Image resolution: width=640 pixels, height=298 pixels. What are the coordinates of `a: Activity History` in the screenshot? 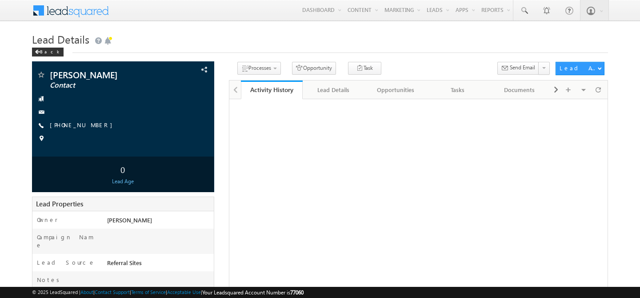 It's located at (272, 90).